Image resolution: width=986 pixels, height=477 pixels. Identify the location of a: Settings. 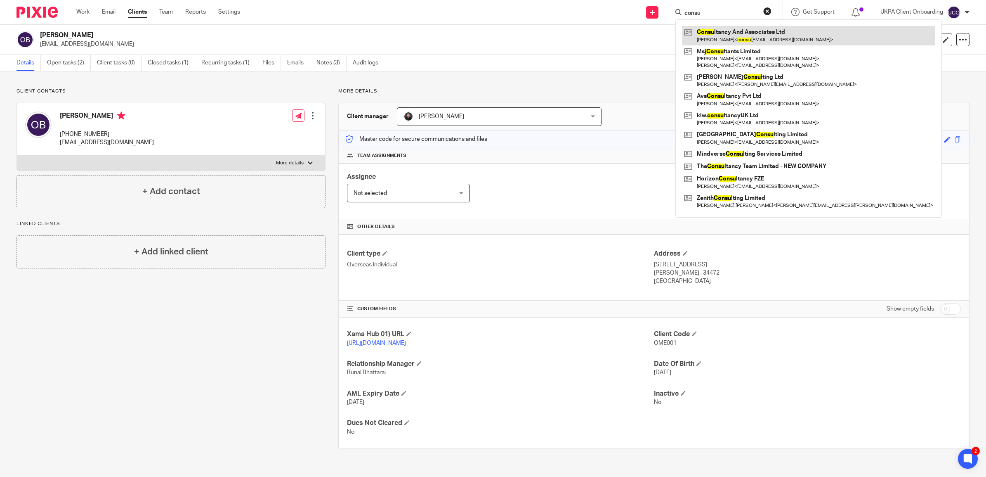
(229, 12).